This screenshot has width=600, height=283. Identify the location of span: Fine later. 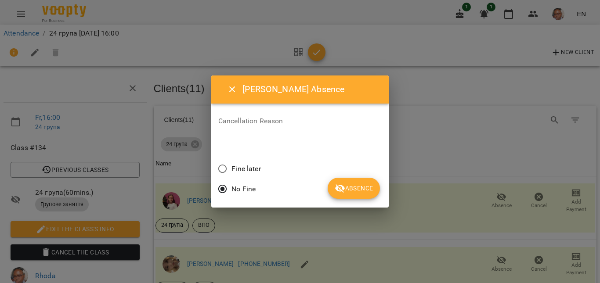
(246, 169).